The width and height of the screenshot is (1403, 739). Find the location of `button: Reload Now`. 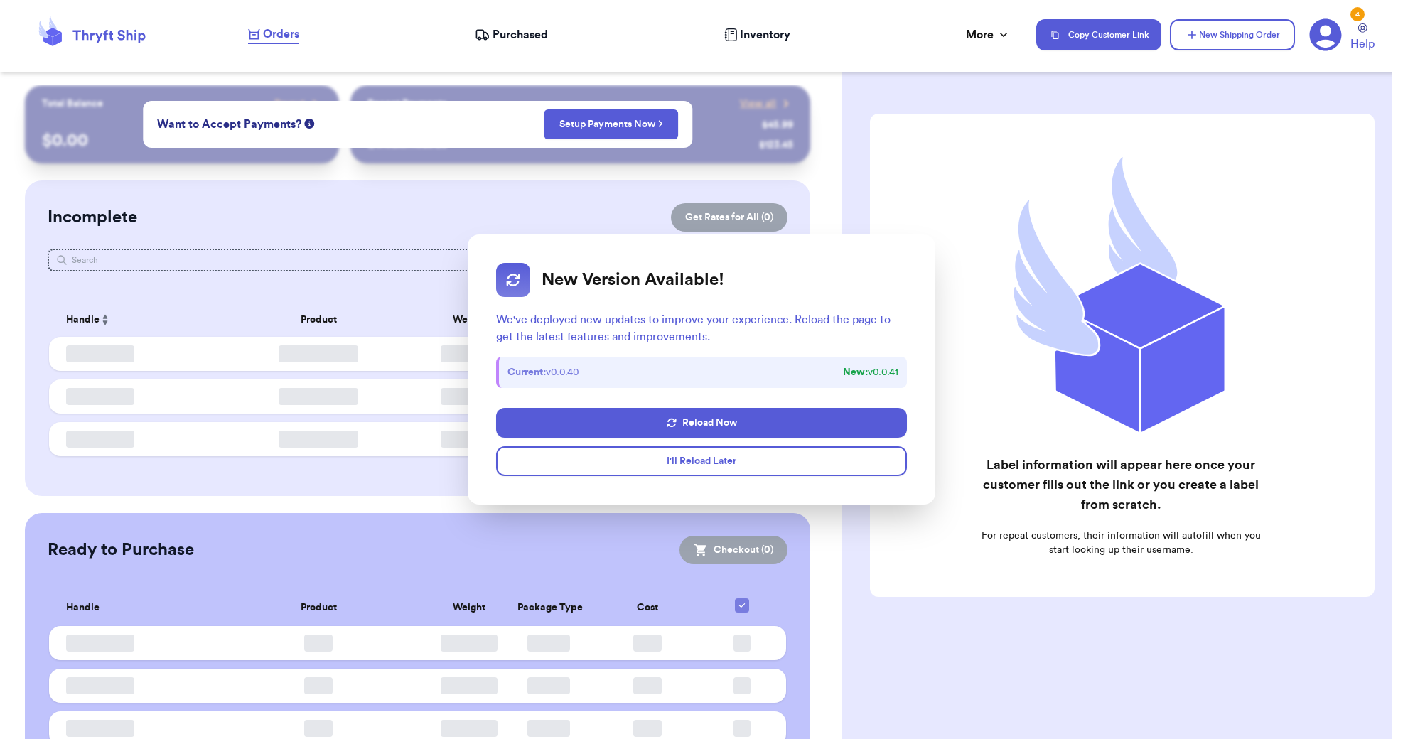

button: Reload Now is located at coordinates (702, 423).